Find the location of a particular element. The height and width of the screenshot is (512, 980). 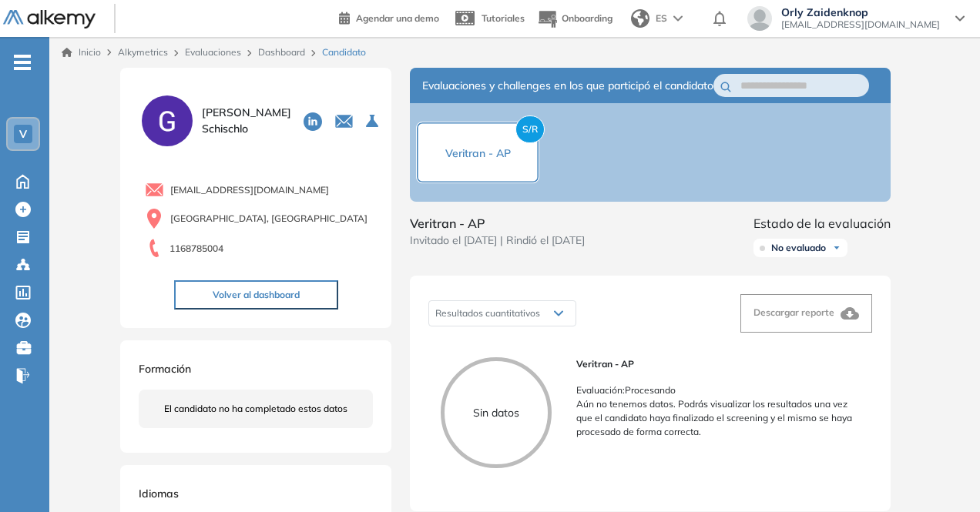

span: ES is located at coordinates (661, 18).